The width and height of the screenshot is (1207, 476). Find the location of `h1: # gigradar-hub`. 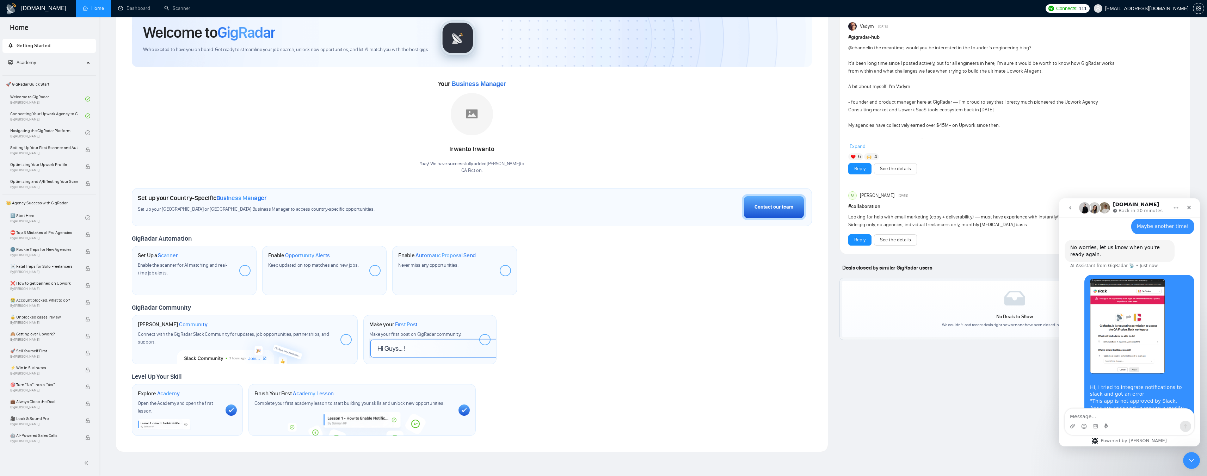

h1: # gigradar-hub is located at coordinates (1014, 37).